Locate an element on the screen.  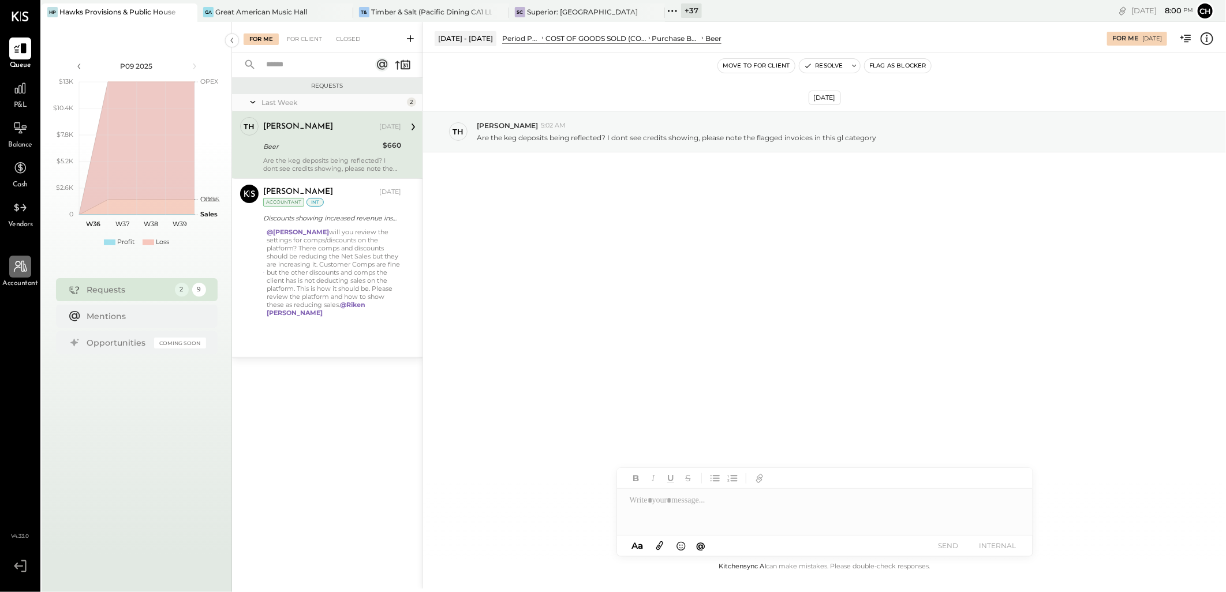
div: Closed is located at coordinates (348, 39).